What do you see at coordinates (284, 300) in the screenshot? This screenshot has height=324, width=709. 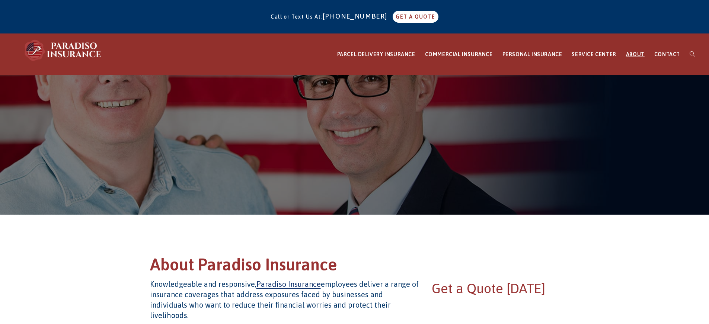 I see `h4: Knowledgeable and responsive, employees deliver a range of insurance coverages that address expos...` at bounding box center [284, 300].